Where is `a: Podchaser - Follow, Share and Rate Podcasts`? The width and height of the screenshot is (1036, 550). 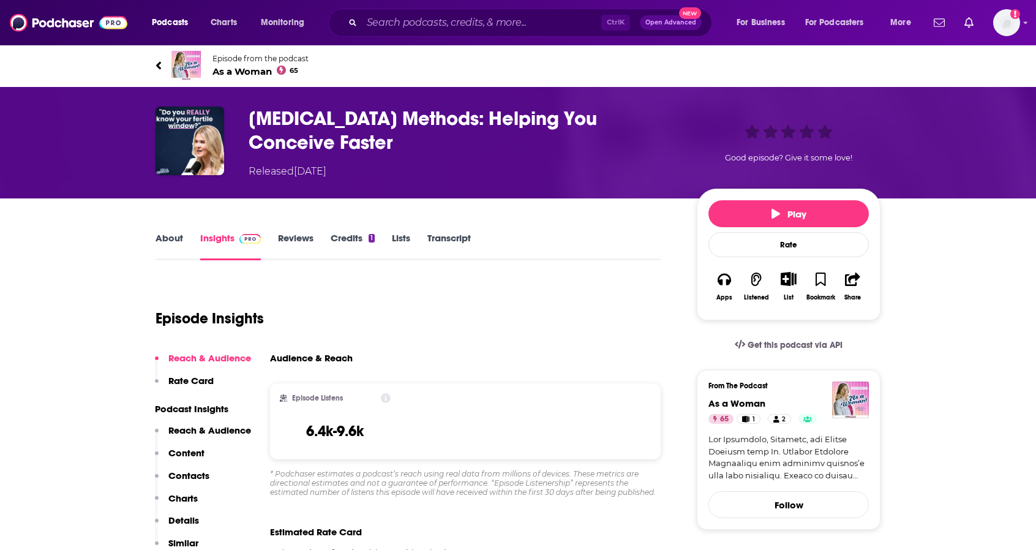 a: Podchaser - Follow, Share and Rate Podcasts is located at coordinates (69, 23).